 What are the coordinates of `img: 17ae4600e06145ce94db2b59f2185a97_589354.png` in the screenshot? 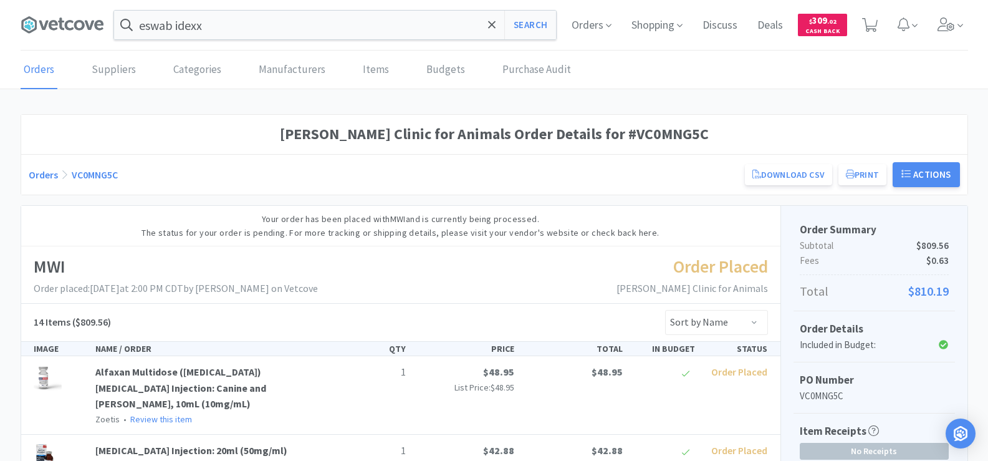 It's located at (48, 378).